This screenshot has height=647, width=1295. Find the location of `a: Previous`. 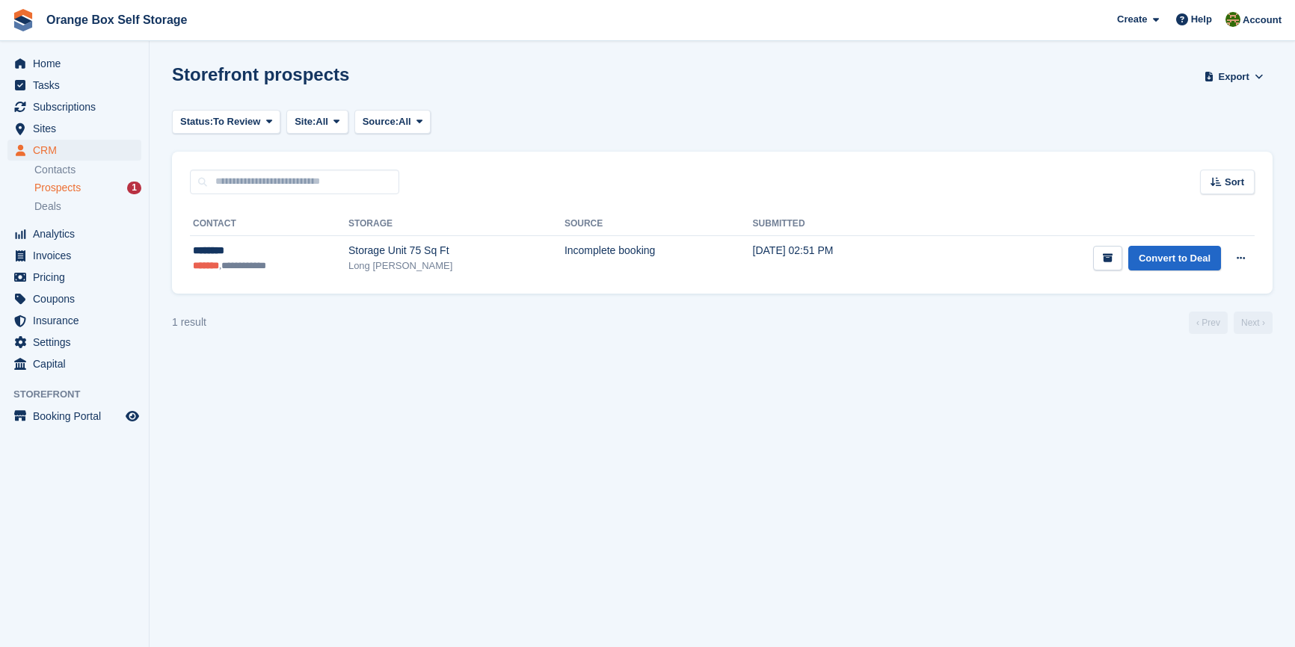

a: Previous is located at coordinates (1208, 323).